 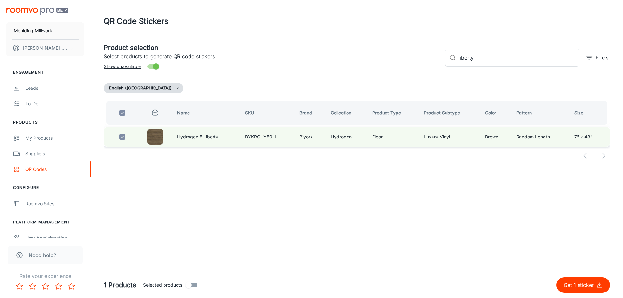 I want to click on h5: Product selection, so click(x=272, y=48).